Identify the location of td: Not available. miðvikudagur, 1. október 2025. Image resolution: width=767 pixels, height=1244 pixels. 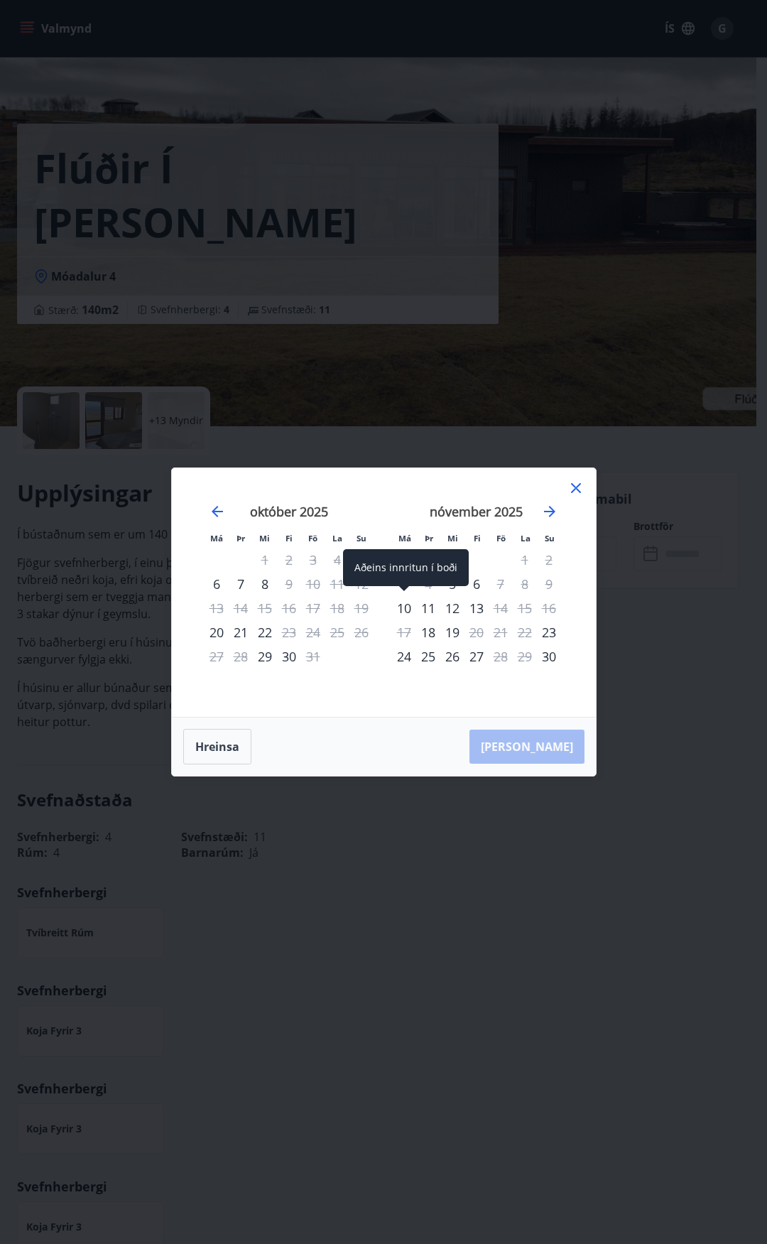
(265, 560).